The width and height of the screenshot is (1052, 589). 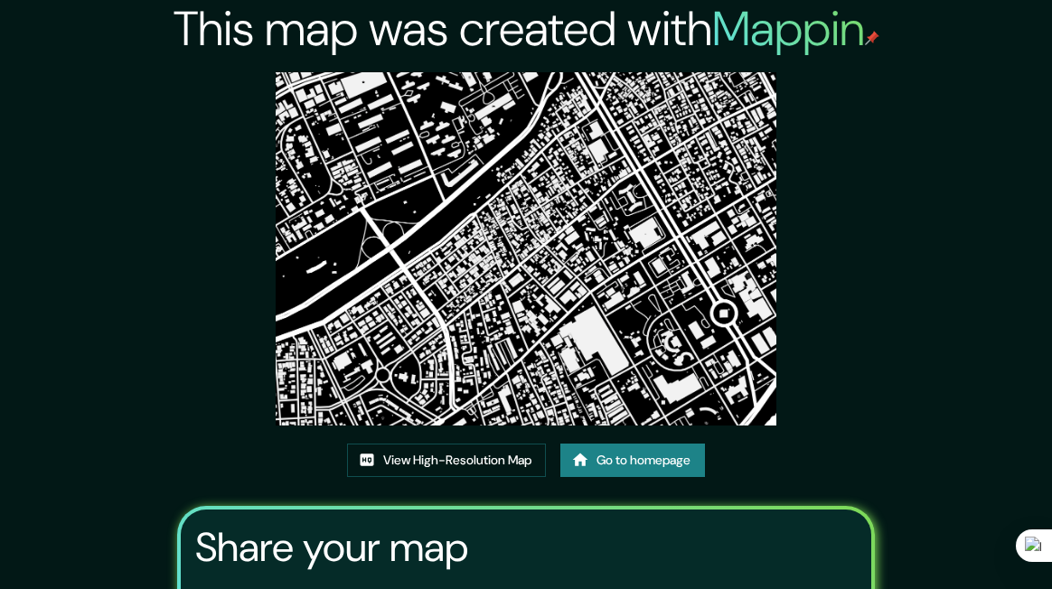 What do you see at coordinates (447, 460) in the screenshot?
I see `a: View High-Resolution Map` at bounding box center [447, 460].